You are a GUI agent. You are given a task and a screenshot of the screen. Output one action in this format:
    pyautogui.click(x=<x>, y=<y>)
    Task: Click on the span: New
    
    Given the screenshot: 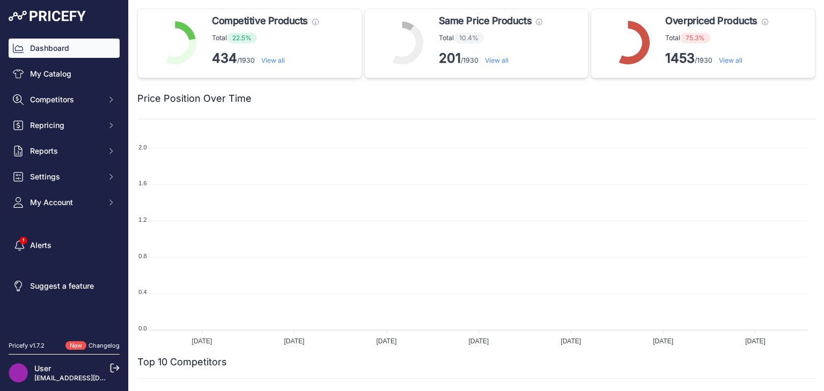 What is the action you would take?
    pyautogui.click(x=76, y=346)
    